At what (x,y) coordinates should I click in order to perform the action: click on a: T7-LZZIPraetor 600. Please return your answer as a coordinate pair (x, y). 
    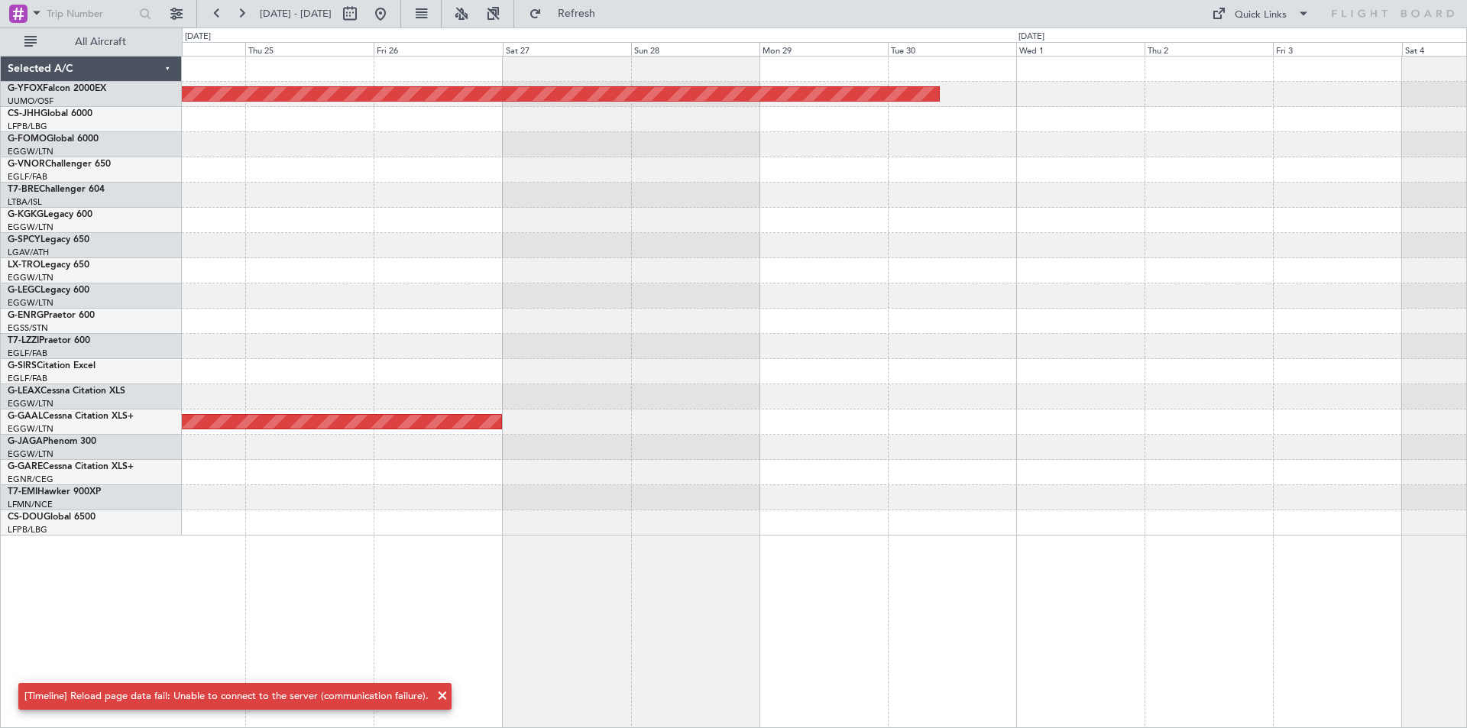
    Looking at the image, I should click on (49, 341).